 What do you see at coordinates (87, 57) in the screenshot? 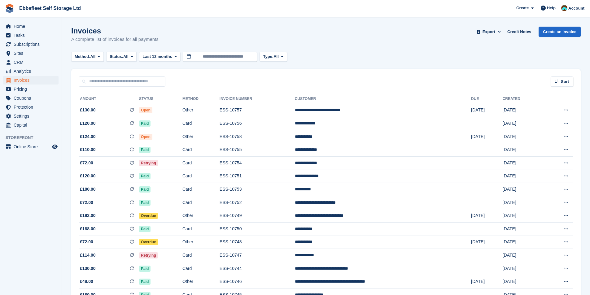
I see `button: Method: All` at bounding box center [87, 57].